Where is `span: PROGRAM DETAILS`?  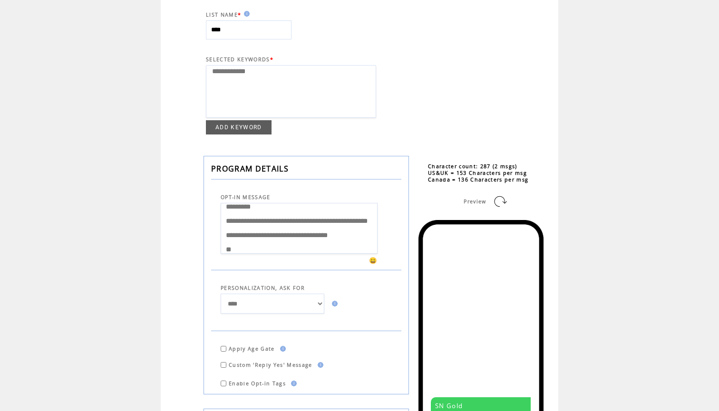 span: PROGRAM DETAILS is located at coordinates (249, 169).